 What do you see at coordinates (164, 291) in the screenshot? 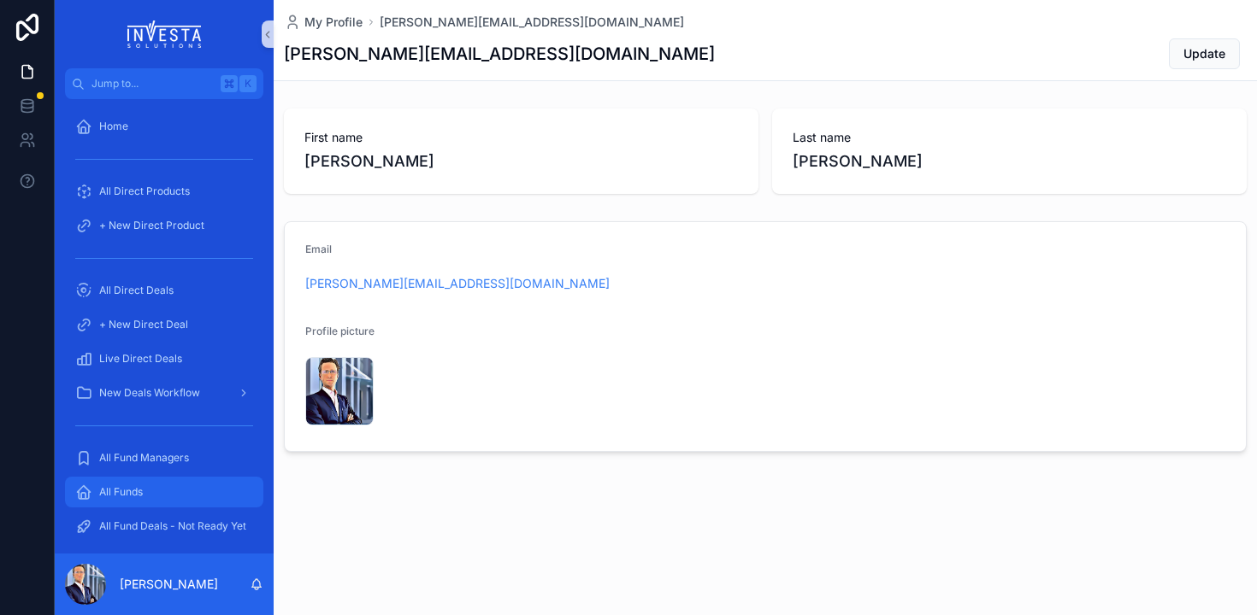
I see `a: All Direct Deals` at bounding box center [164, 291].